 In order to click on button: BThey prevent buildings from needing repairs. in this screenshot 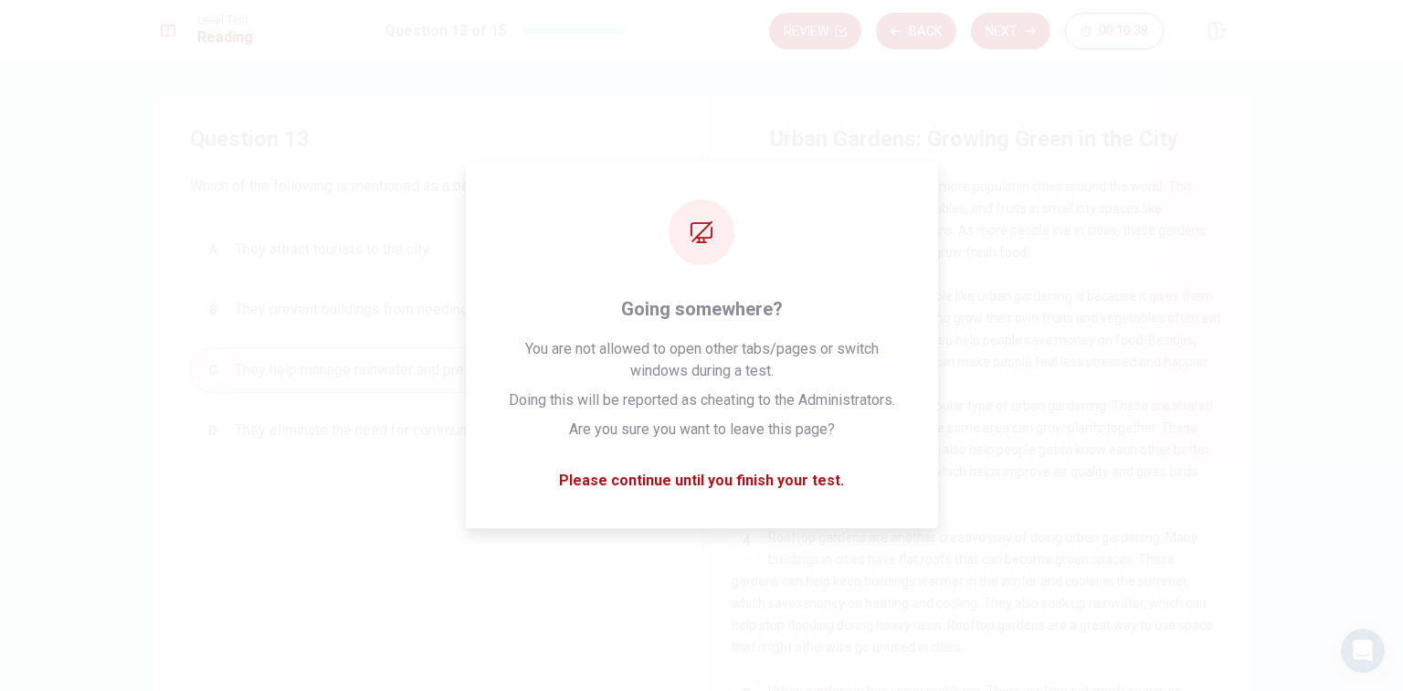, I will do `click(428, 310)`.